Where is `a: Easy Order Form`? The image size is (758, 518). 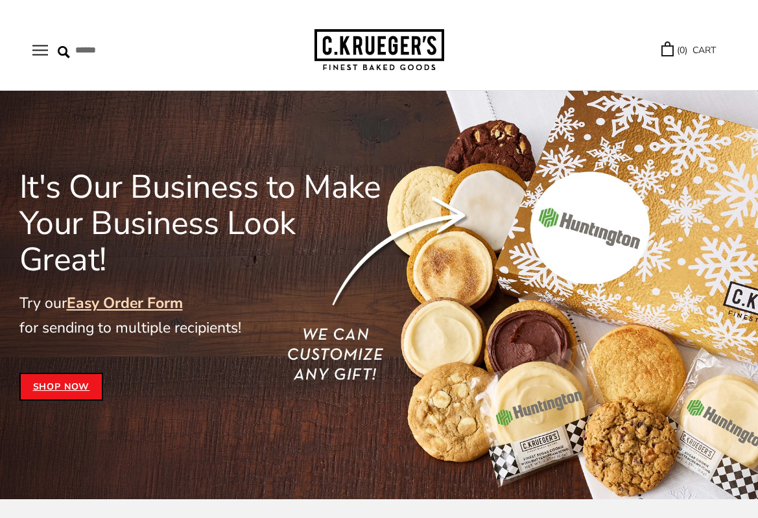
a: Easy Order Form is located at coordinates (125, 303).